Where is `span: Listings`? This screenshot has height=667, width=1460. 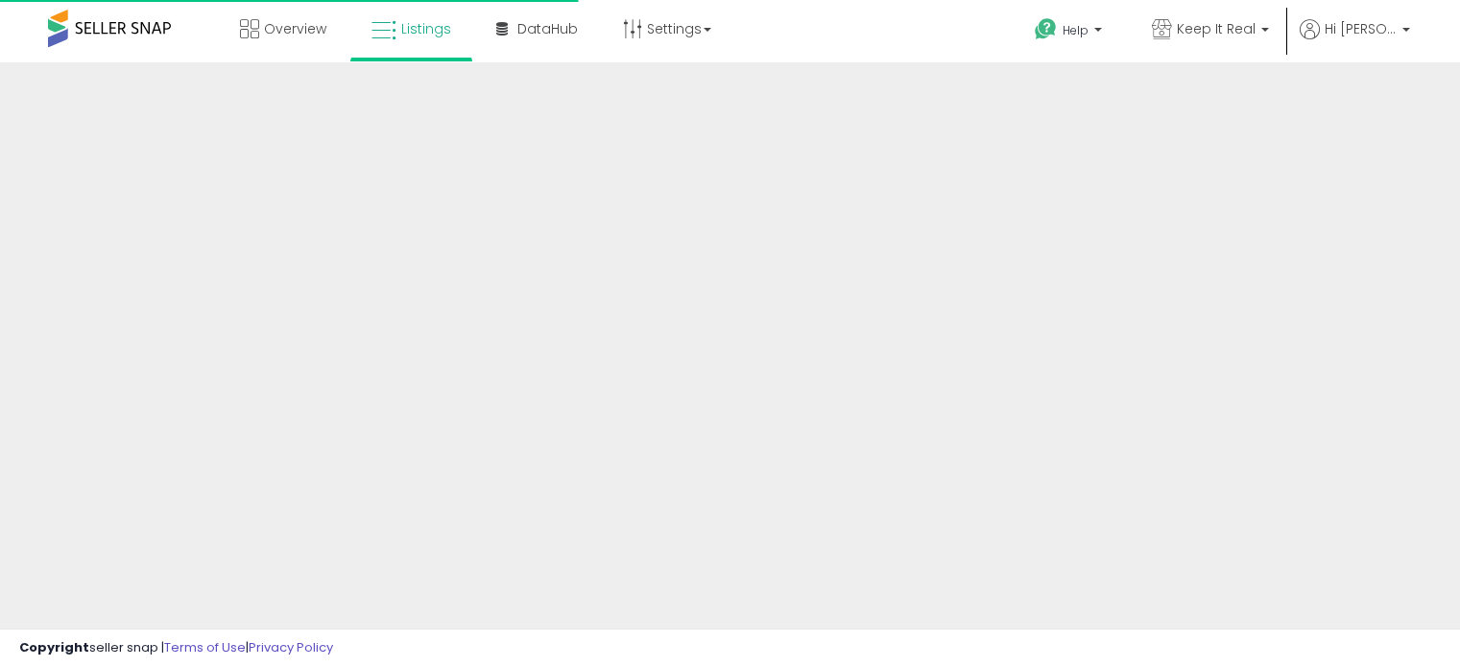
span: Listings is located at coordinates (426, 29).